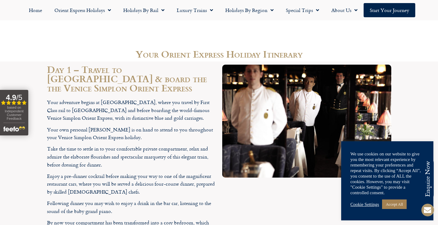 This screenshot has width=438, height=225. I want to click on a: Holidays by Region, so click(249, 10).